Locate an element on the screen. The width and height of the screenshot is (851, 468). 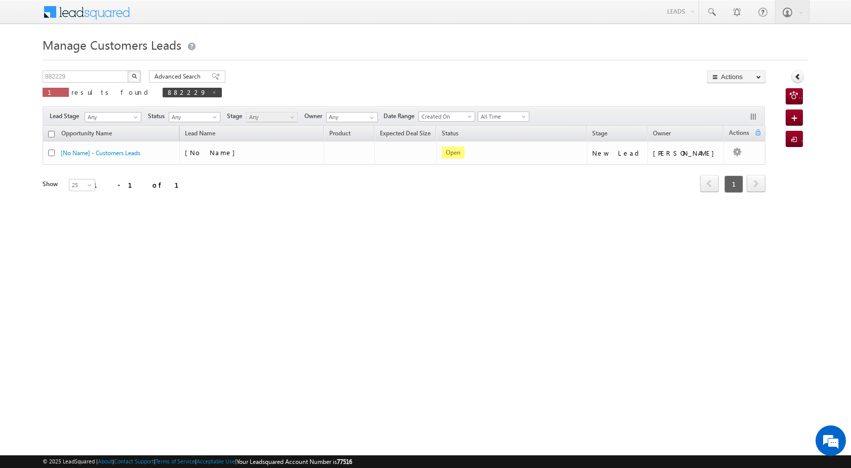
span: Lead Stage is located at coordinates (66, 116).